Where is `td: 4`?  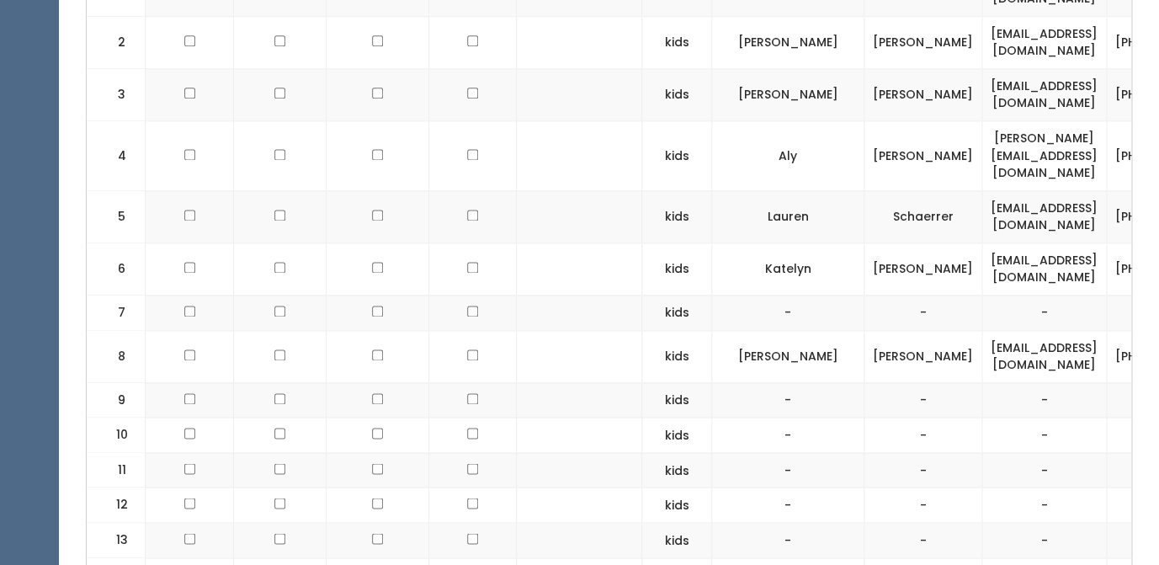 td: 4 is located at coordinates (116, 155).